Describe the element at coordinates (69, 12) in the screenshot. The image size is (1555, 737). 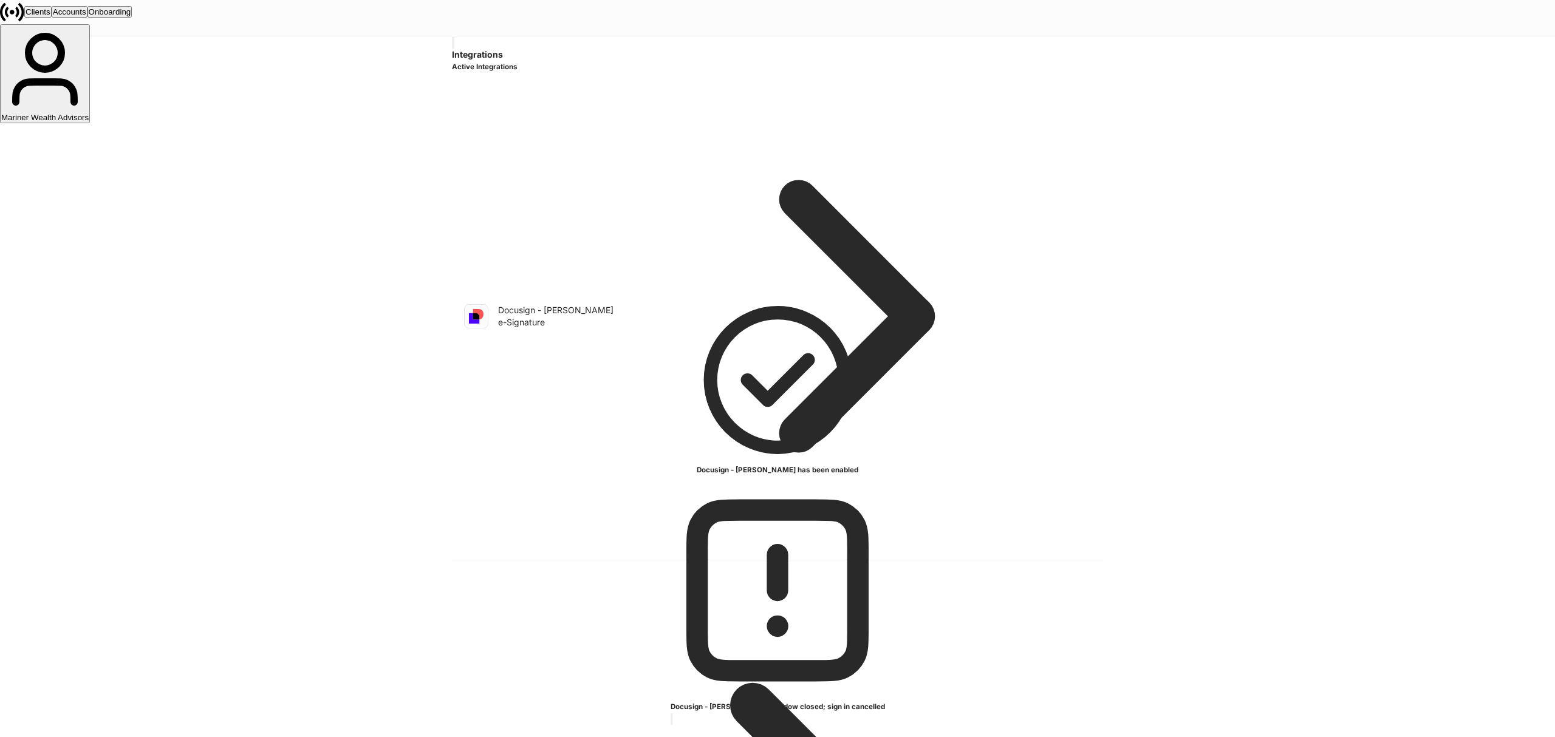
I see `div: Accounts` at that location.